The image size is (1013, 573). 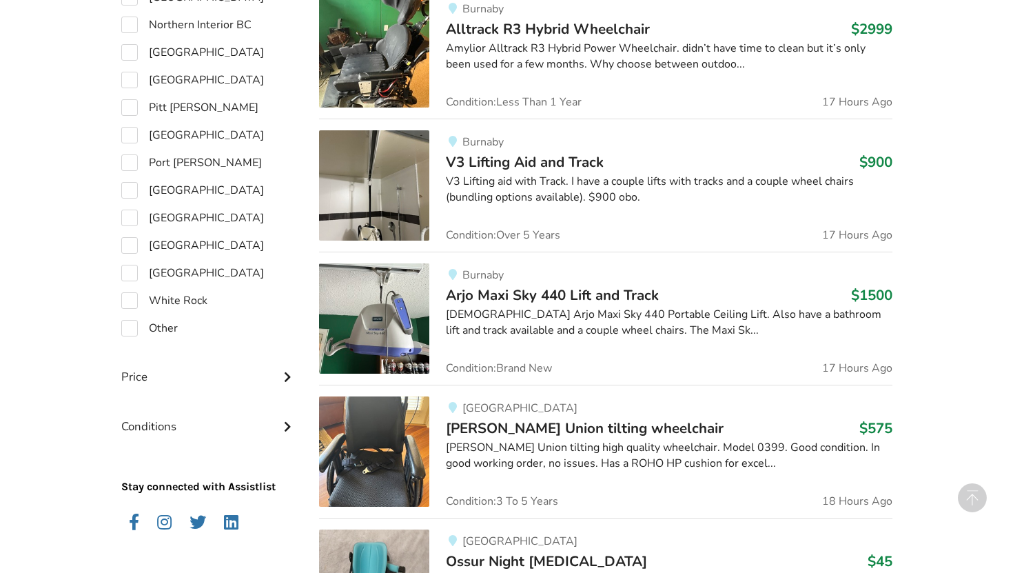 I want to click on span: V3 Lifting Aid and Track, so click(x=525, y=162).